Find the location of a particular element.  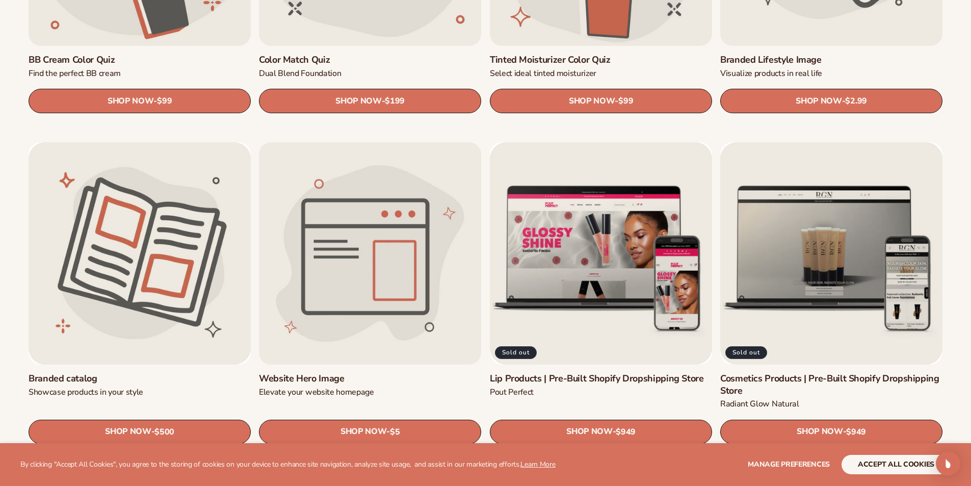

a: Tinted Moisturizer Color Quiz is located at coordinates (601, 60).